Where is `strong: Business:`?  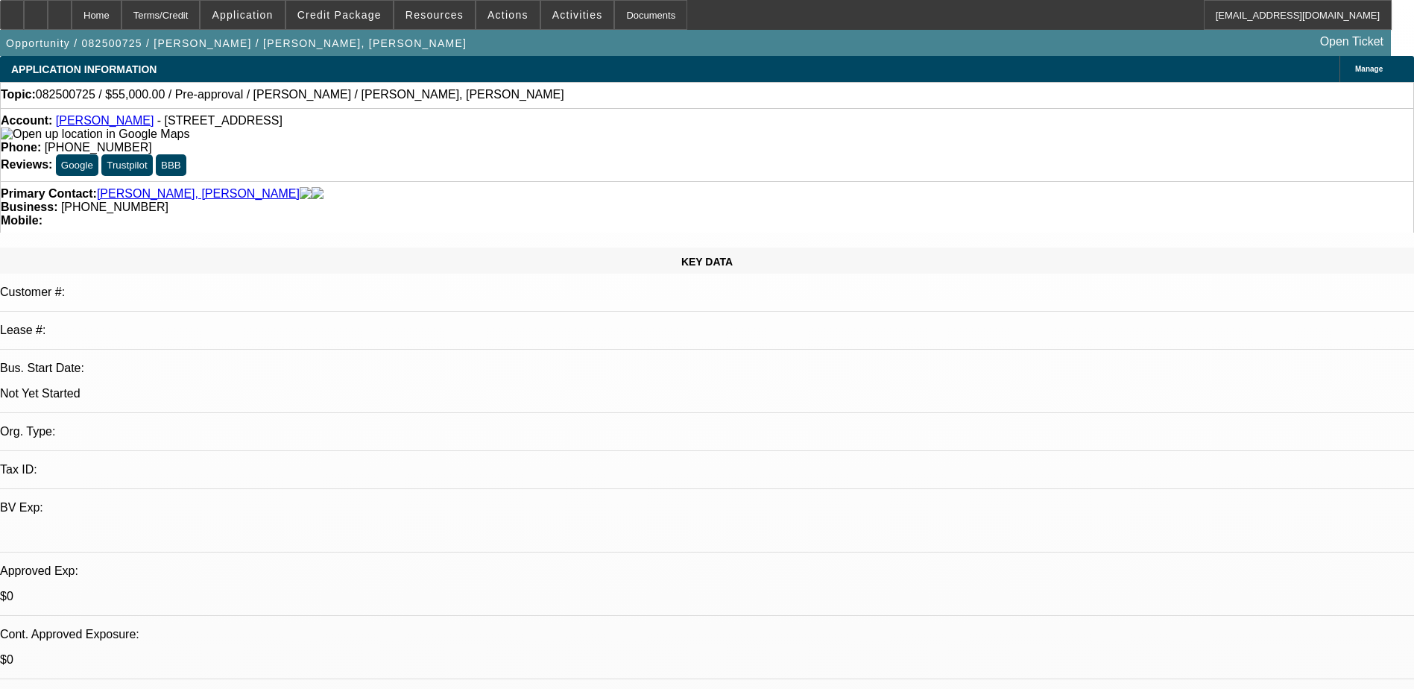 strong: Business: is located at coordinates (29, 206).